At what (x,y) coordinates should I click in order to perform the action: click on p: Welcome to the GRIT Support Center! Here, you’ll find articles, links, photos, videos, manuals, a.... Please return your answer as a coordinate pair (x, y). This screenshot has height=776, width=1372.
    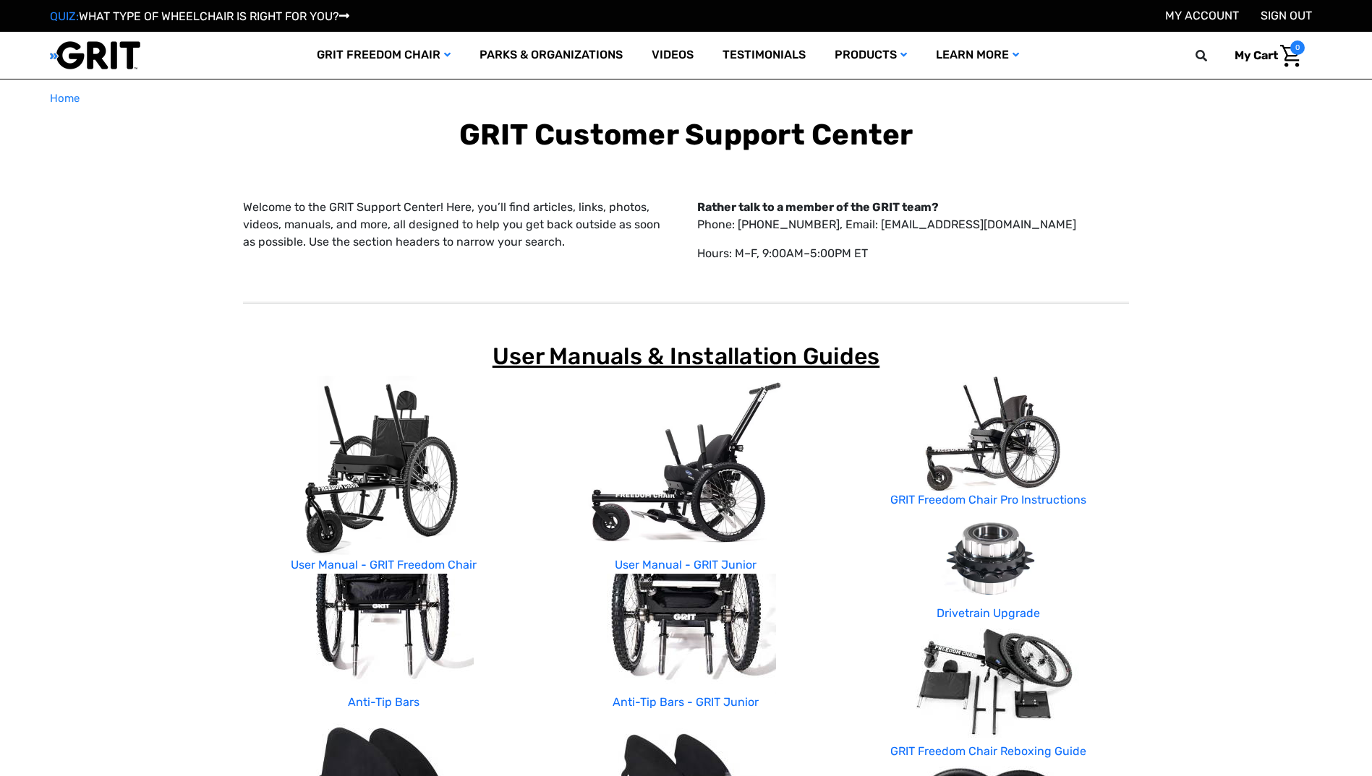
    Looking at the image, I should click on (459, 225).